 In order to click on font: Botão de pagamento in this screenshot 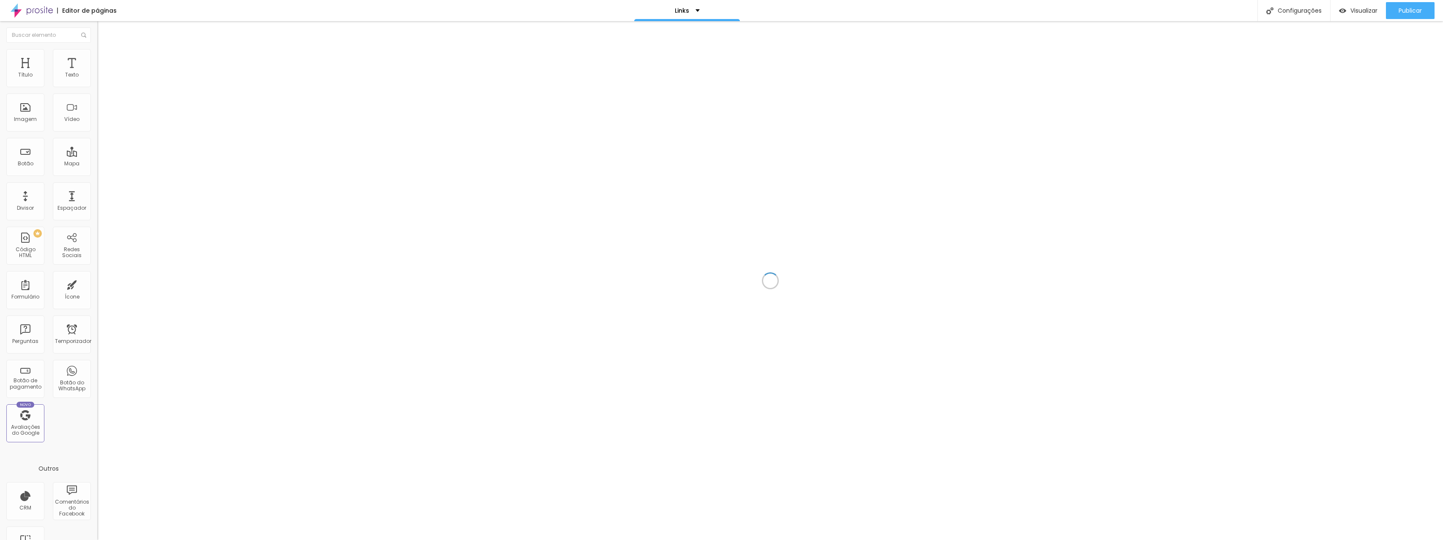, I will do `click(25, 383)`.